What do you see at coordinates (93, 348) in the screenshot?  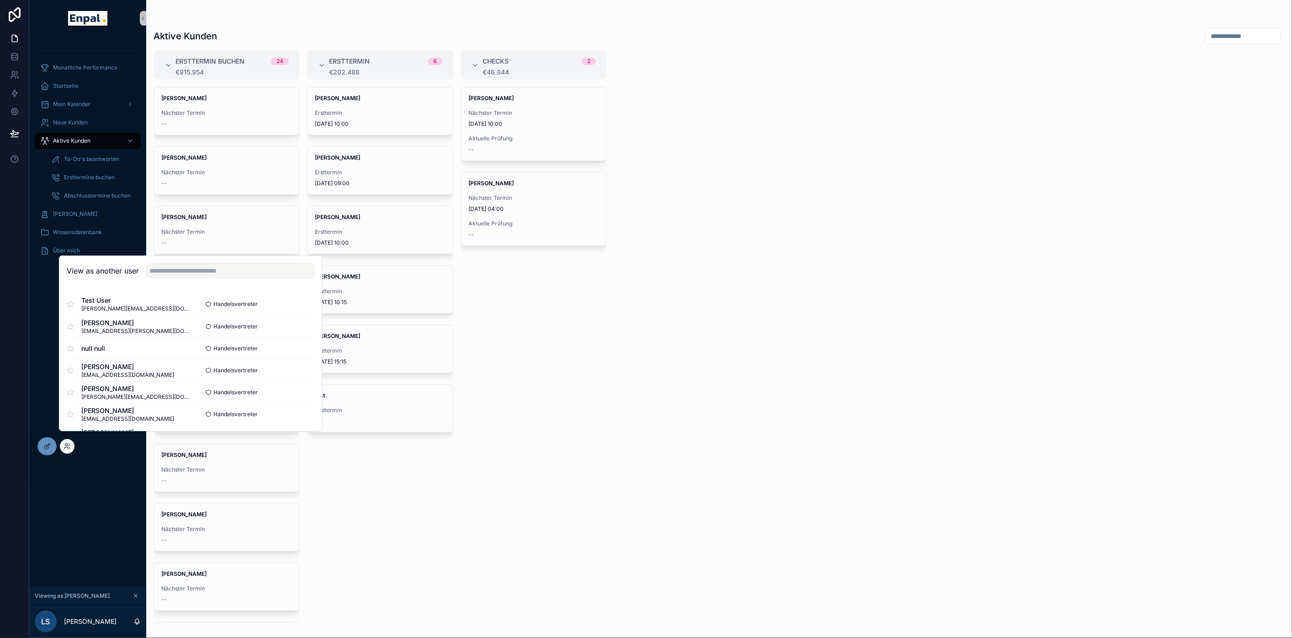 I see `span: null null` at bounding box center [93, 348].